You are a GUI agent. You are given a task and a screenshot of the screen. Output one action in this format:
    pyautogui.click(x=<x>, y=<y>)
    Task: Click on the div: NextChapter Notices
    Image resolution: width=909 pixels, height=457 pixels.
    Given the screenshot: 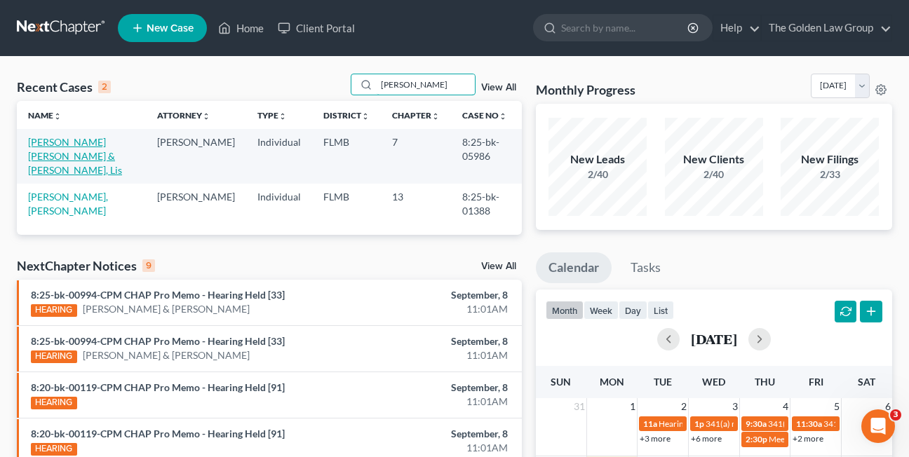 What is the action you would take?
    pyautogui.click(x=86, y=266)
    